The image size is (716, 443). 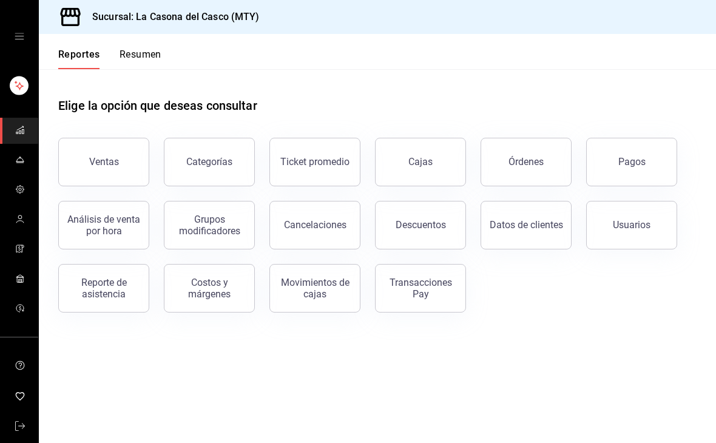 I want to click on a: Cajas, so click(x=420, y=162).